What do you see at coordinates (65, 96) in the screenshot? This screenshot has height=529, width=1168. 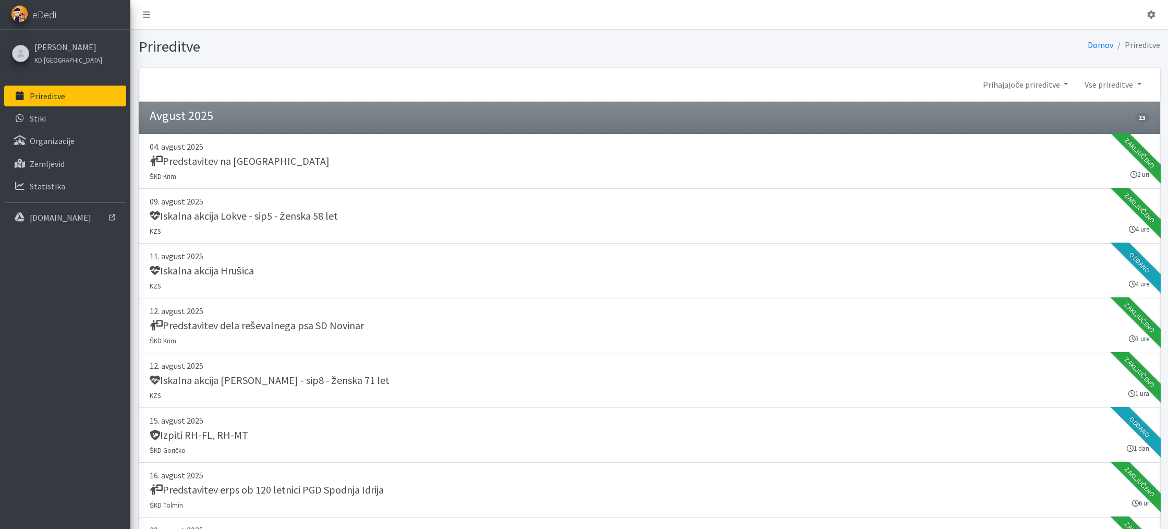 I see `a: Prireditve` at bounding box center [65, 96].